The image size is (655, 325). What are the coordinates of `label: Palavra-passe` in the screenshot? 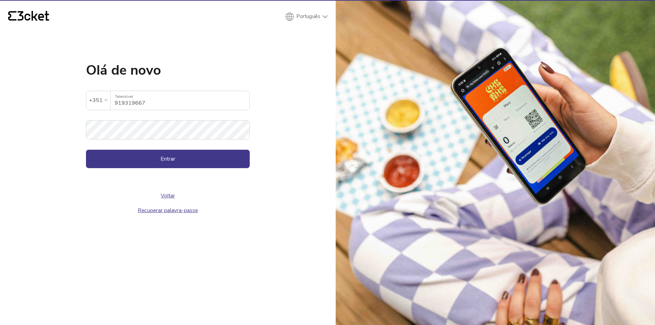 It's located at (168, 126).